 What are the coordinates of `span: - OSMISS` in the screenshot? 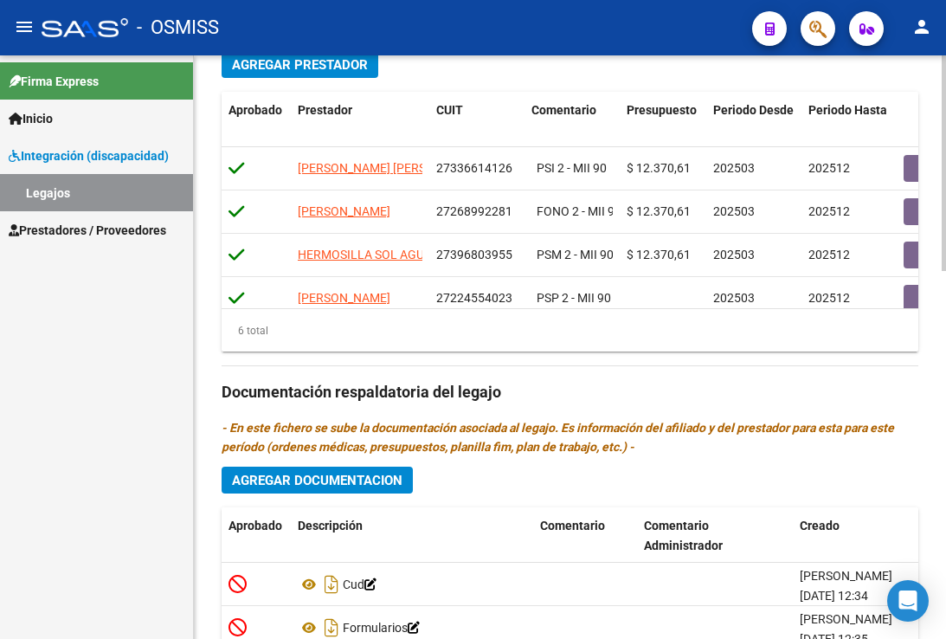 It's located at (178, 28).